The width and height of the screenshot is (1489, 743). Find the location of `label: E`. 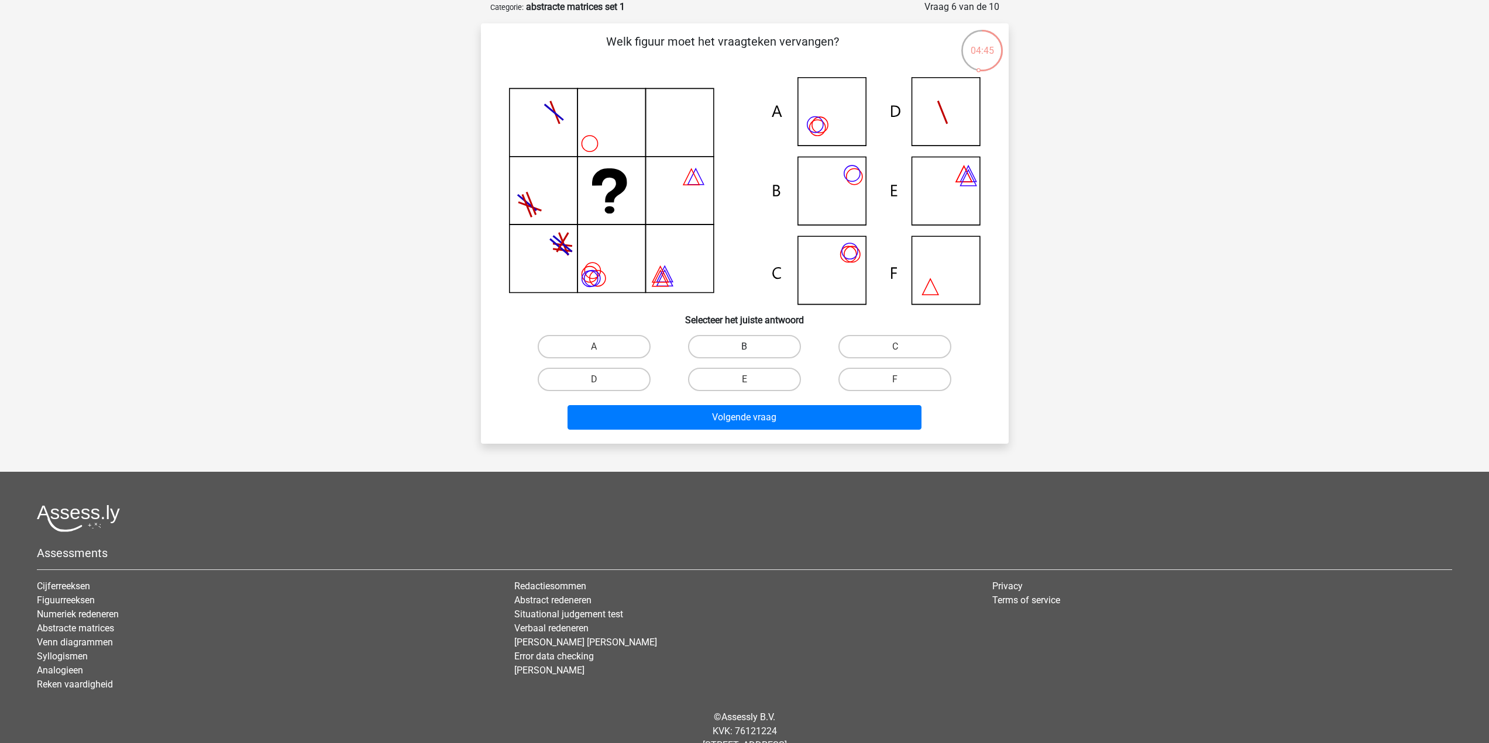

label: E is located at coordinates (744, 380).